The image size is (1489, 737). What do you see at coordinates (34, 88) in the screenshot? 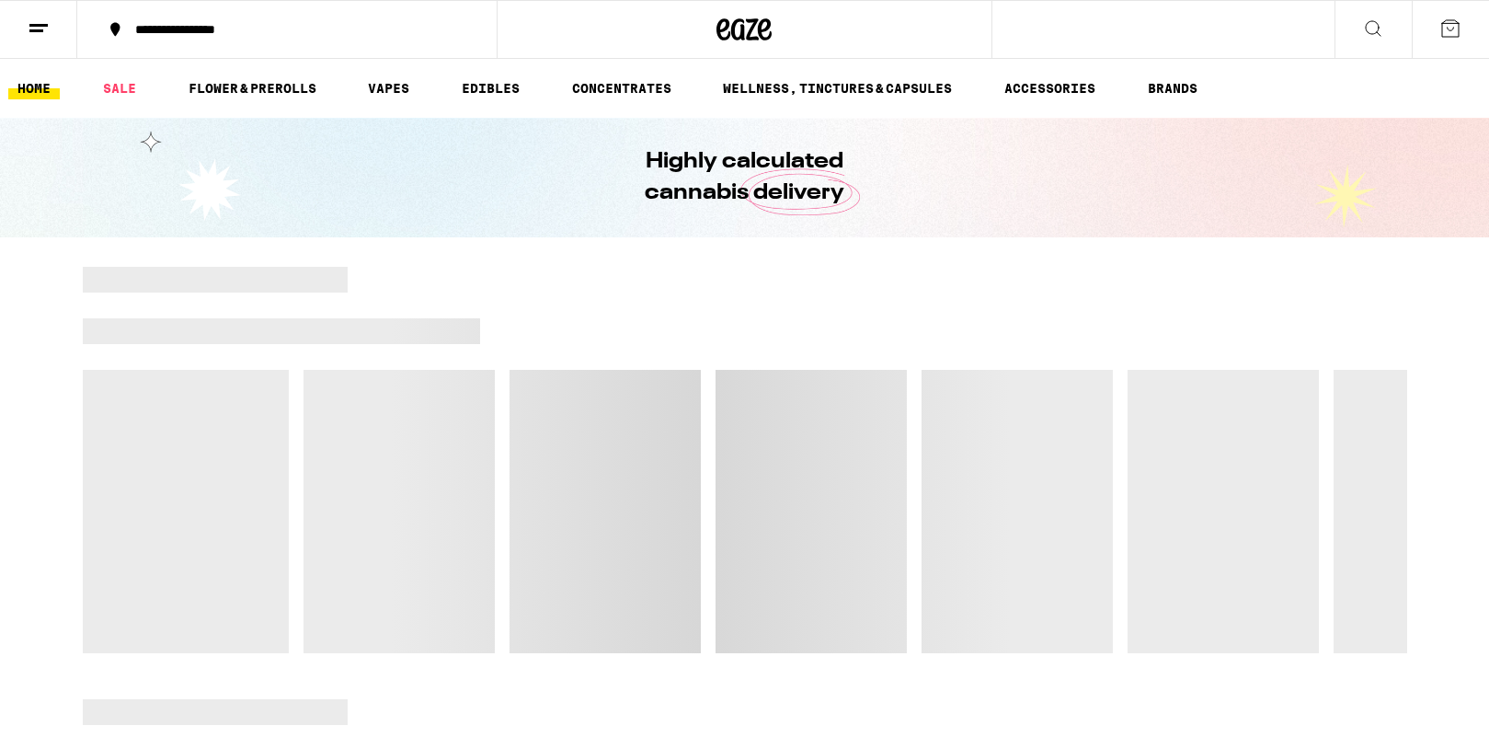
I see `a: HOME` at bounding box center [34, 88].